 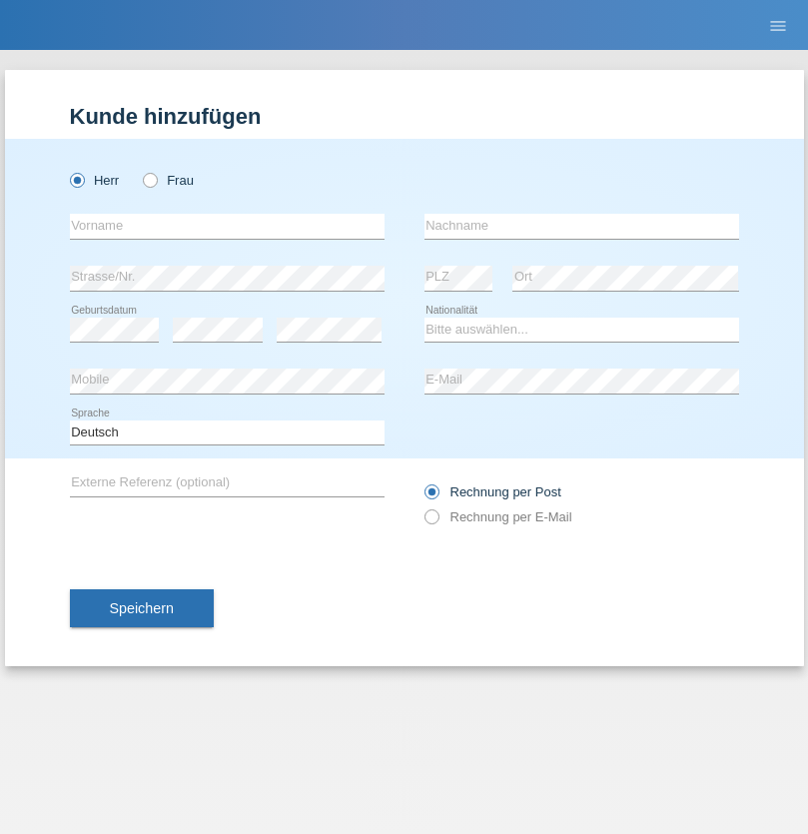 I want to click on a: menu, so click(x=778, y=25).